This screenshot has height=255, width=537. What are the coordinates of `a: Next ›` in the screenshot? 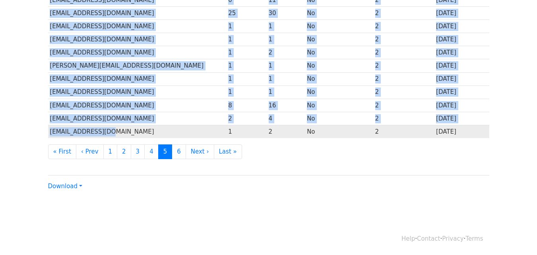 It's located at (200, 151).